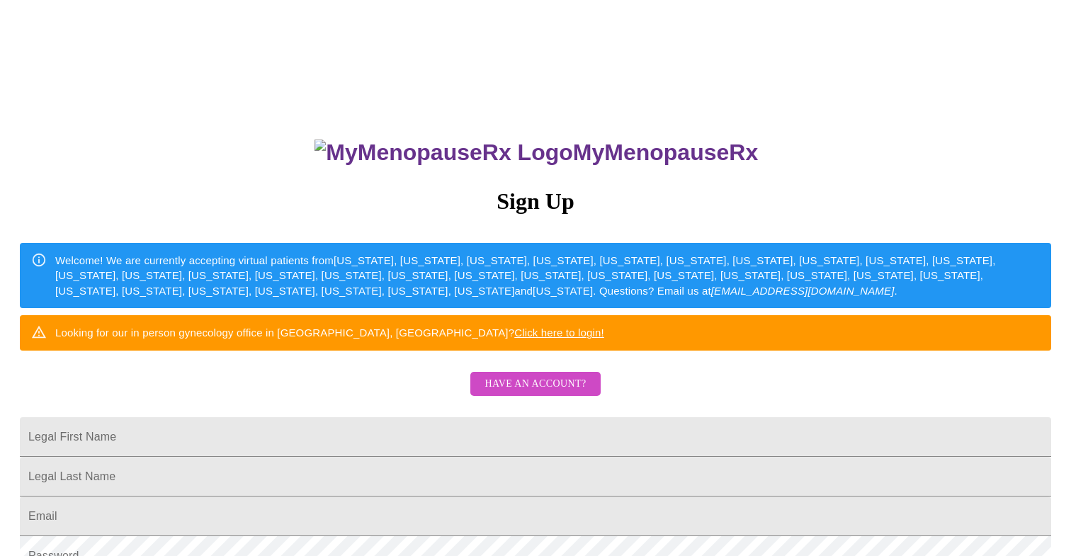  I want to click on a: Click here to login!, so click(559, 332).